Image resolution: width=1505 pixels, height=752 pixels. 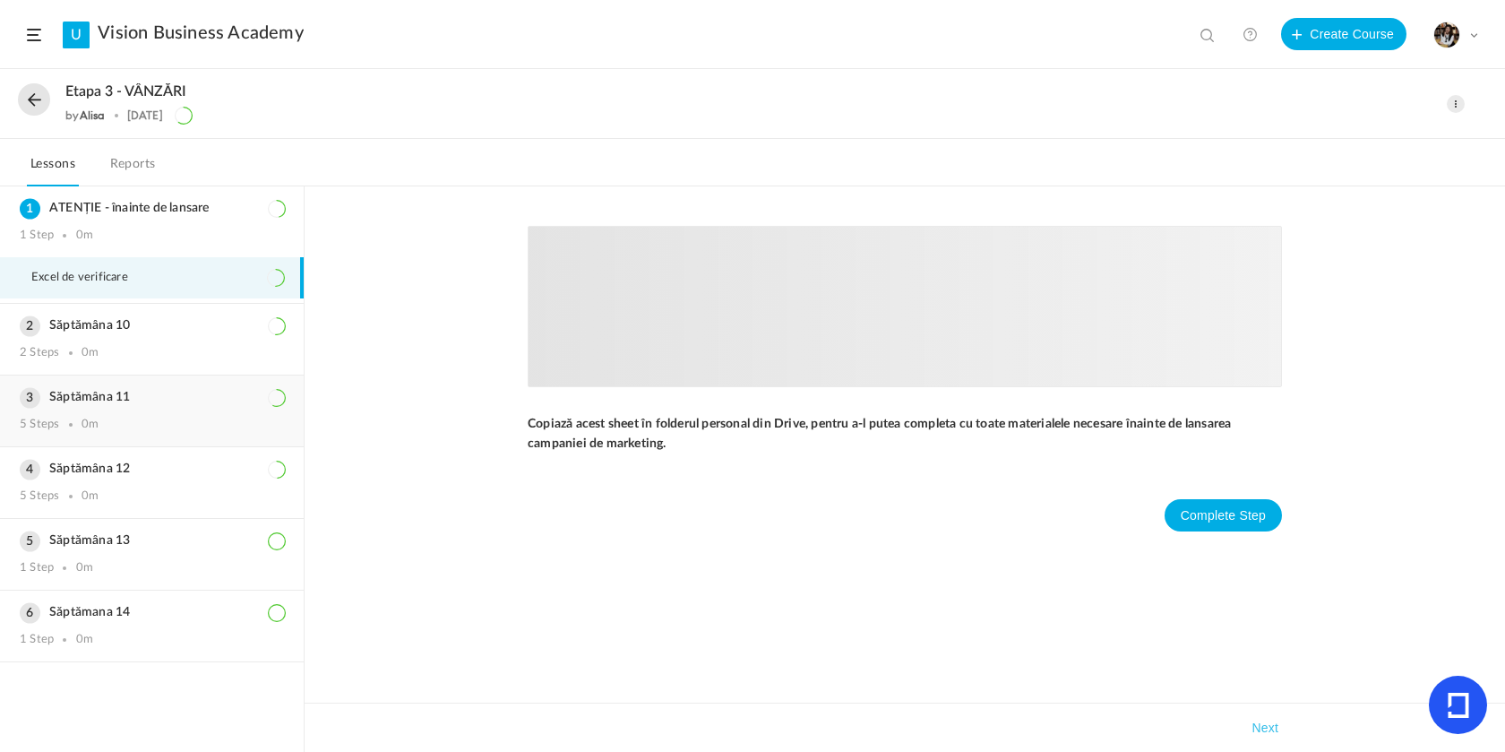 What do you see at coordinates (125, 91) in the screenshot?
I see `span: Etapa 3 - VÂNZĂRI` at bounding box center [125, 91].